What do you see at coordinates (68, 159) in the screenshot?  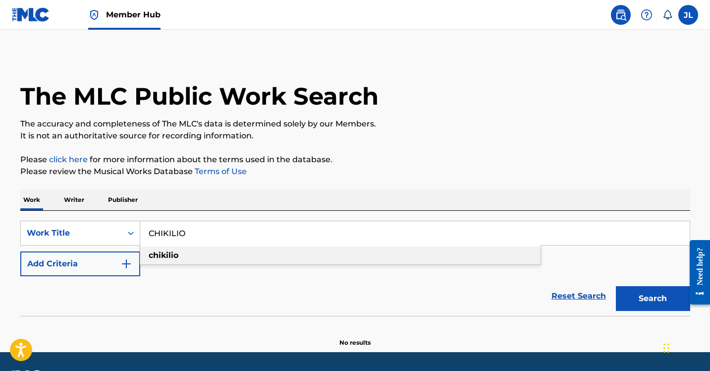 I see `a: click here` at bounding box center [68, 159].